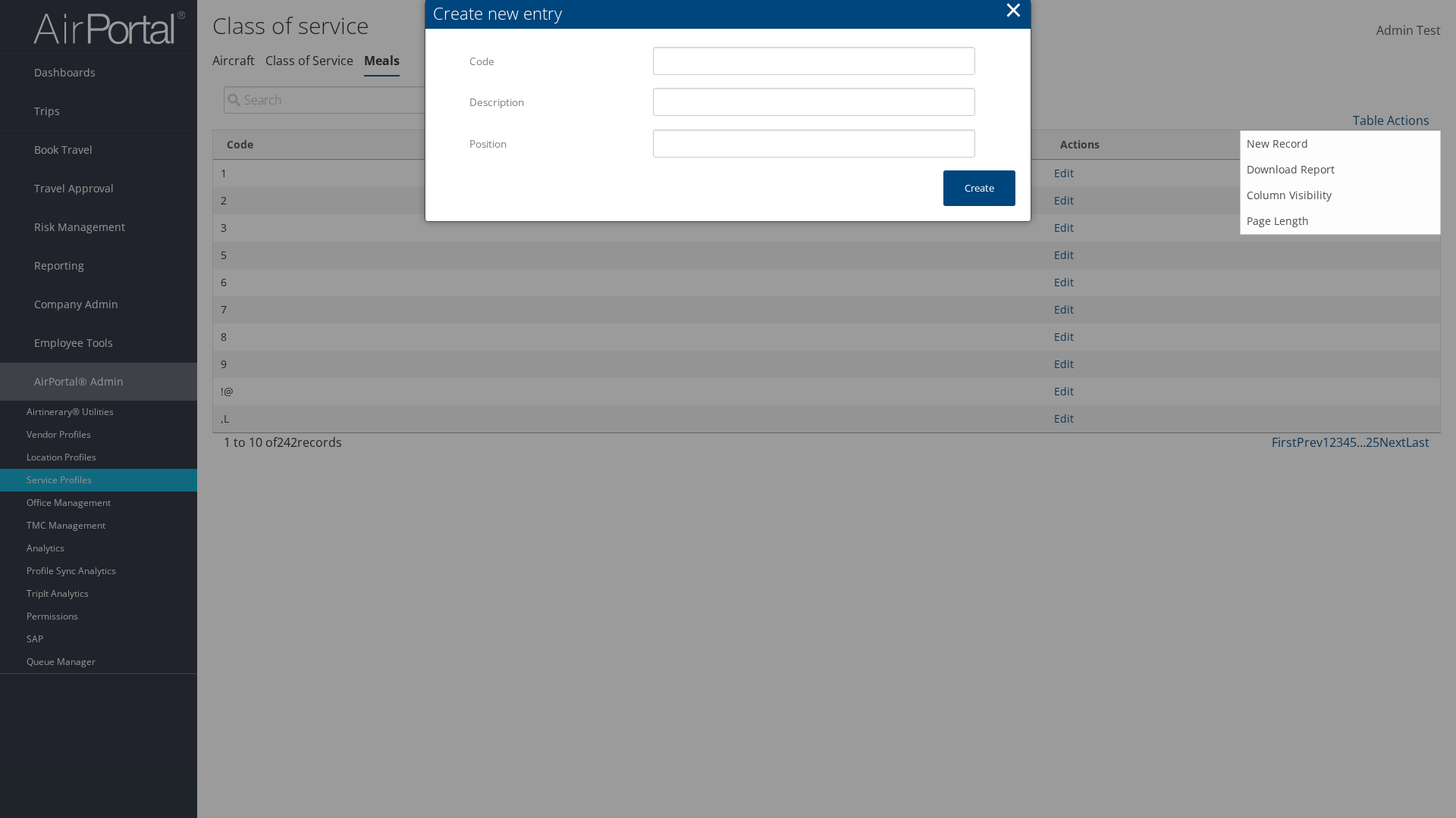  I want to click on div: Create new entry, so click(731, 13).